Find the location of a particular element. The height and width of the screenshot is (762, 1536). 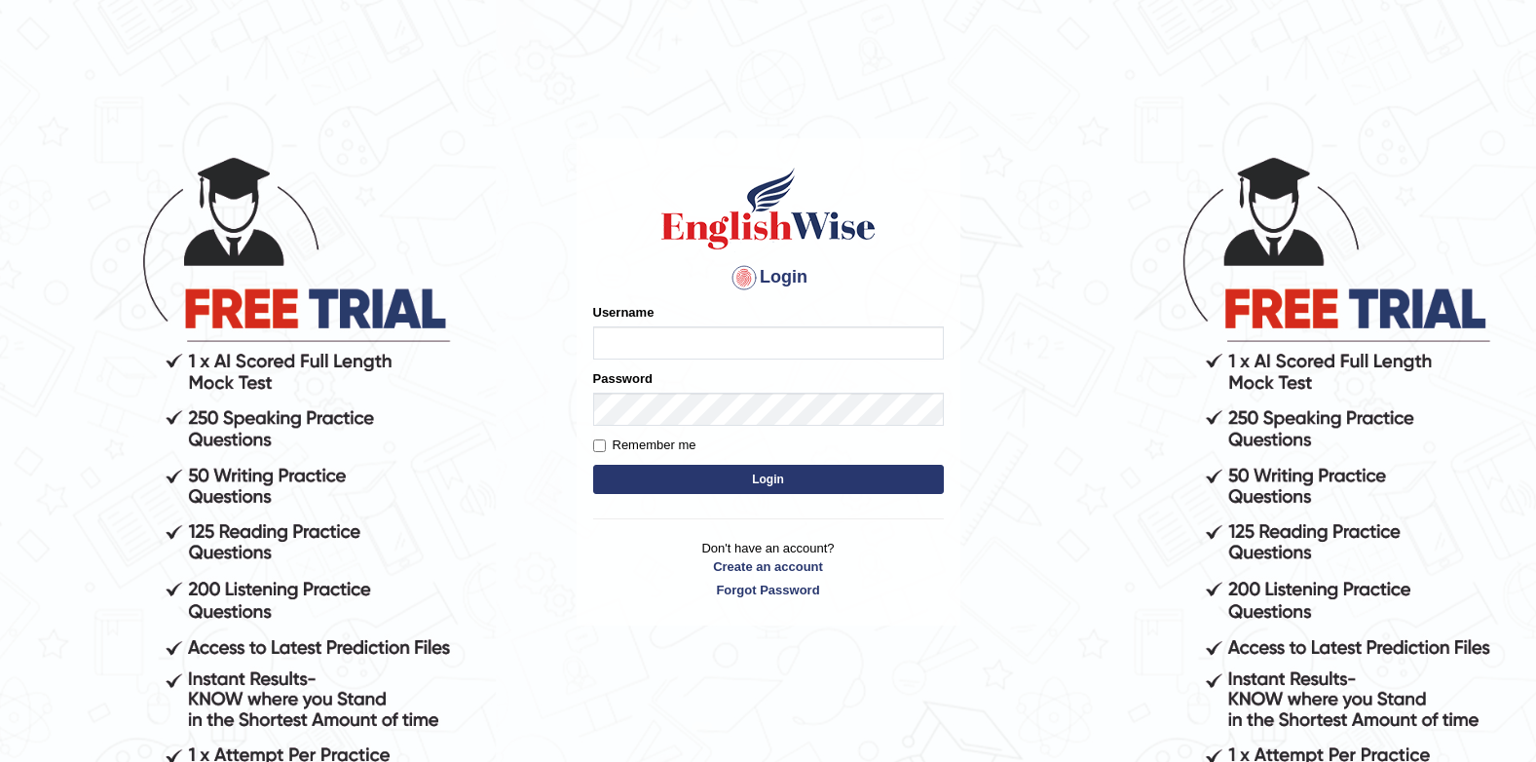

input: Remember me is located at coordinates (599, 445).